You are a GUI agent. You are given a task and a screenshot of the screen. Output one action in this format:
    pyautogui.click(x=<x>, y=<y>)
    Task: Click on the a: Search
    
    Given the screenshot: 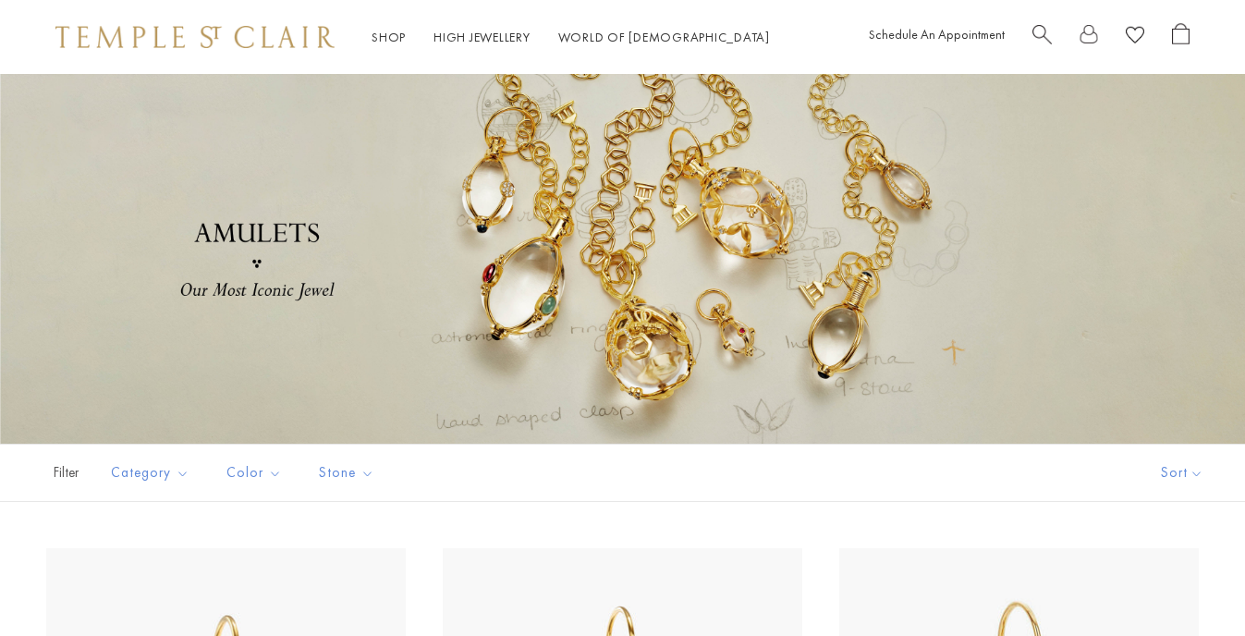 What is the action you would take?
    pyautogui.click(x=1042, y=37)
    